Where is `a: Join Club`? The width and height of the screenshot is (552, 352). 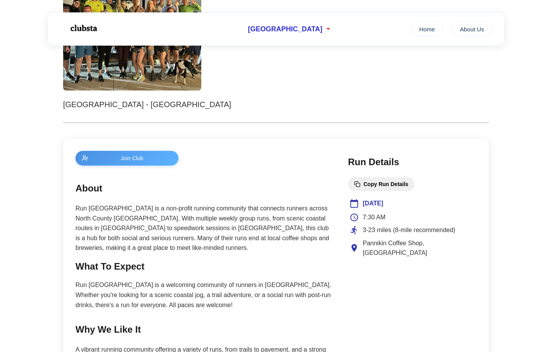 a: Join Club is located at coordinates (204, 158).